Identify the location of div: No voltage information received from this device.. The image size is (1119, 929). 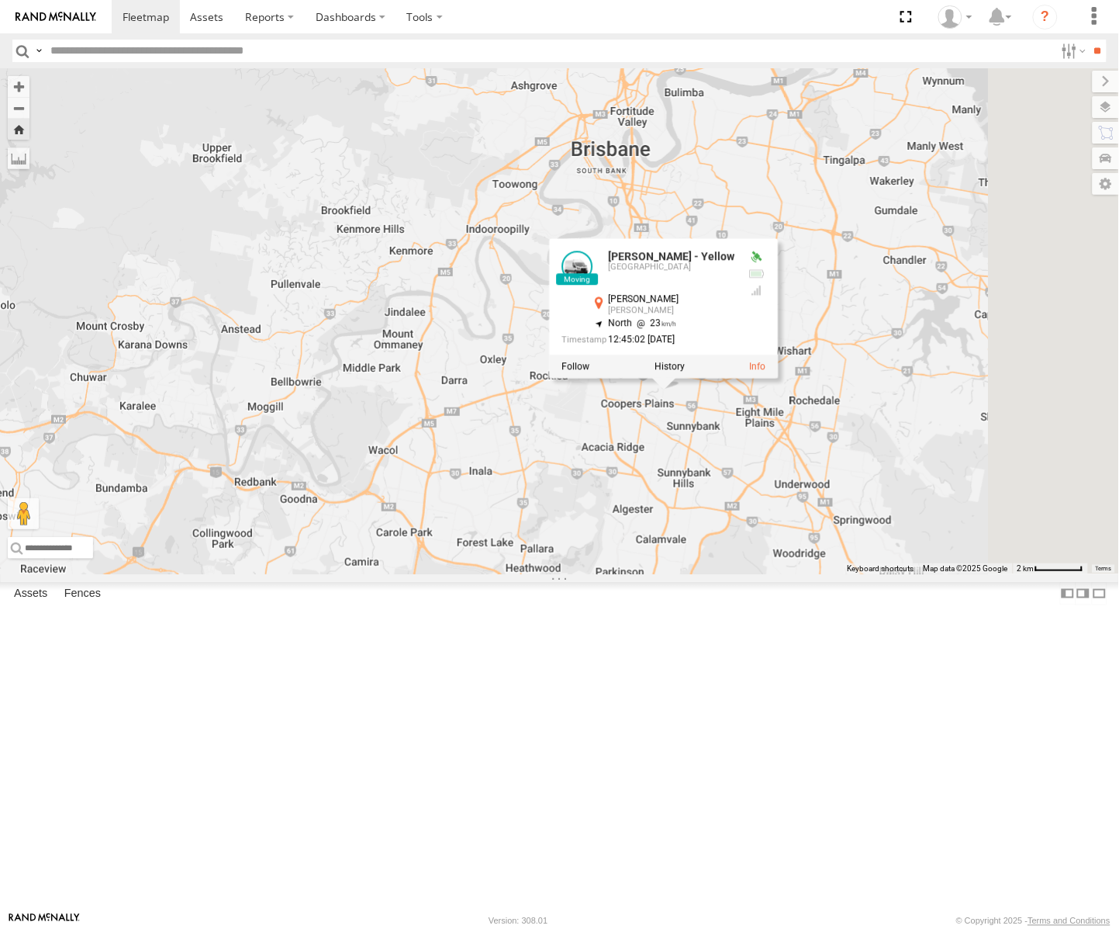
(756, 274).